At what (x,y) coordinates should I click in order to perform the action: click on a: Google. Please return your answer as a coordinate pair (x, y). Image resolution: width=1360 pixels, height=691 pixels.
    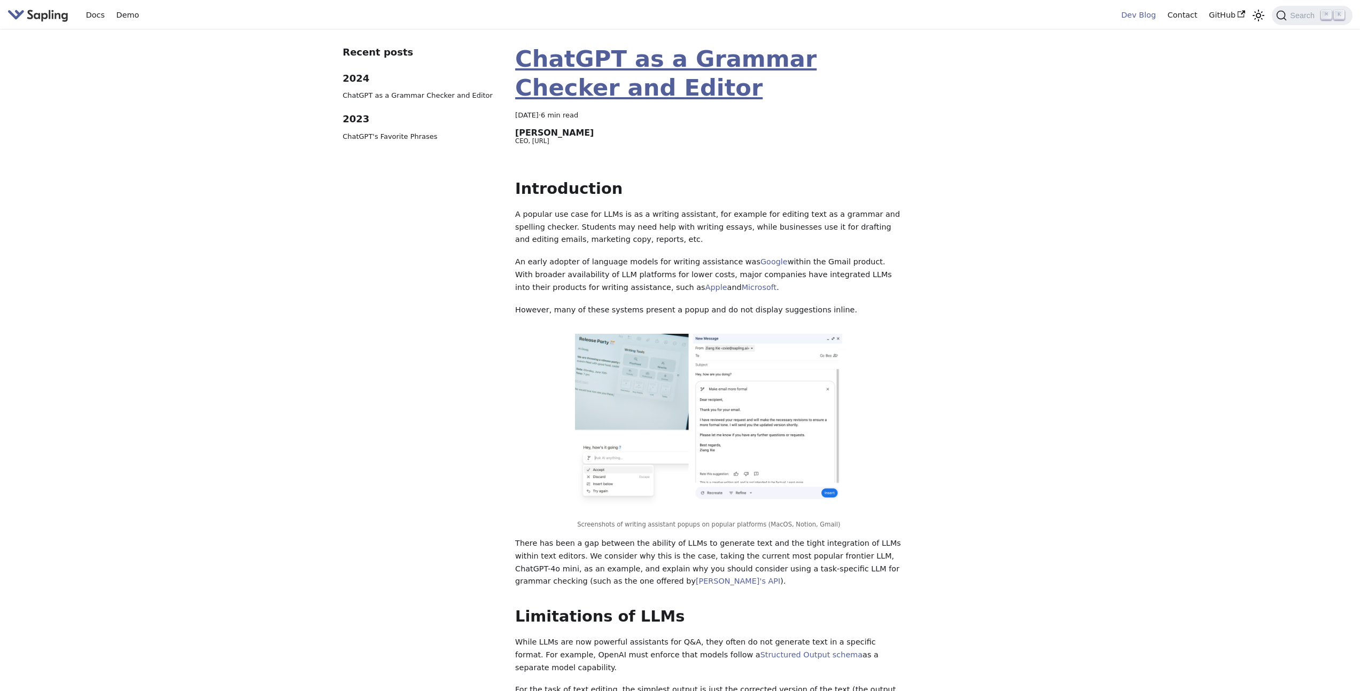
    Looking at the image, I should click on (774, 262).